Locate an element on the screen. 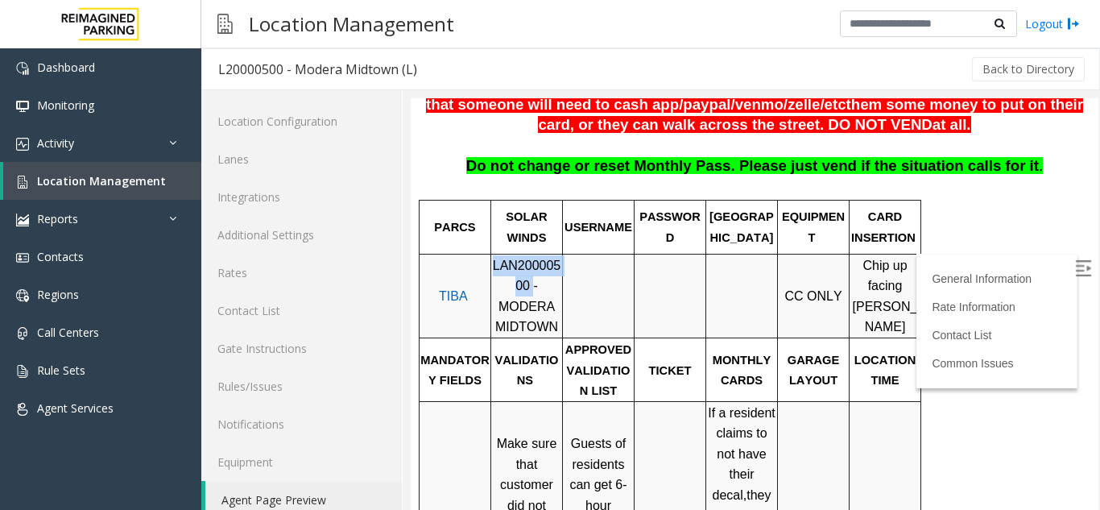 Image resolution: width=1100 pixels, height=510 pixels. span: Regions is located at coordinates (58, 294).